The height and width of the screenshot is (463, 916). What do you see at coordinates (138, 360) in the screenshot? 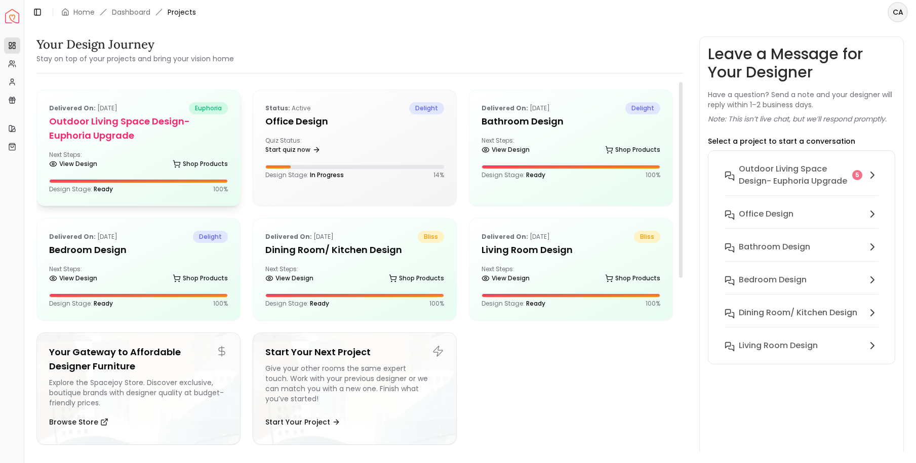
I see `h5: Your Gateway to Affordable Designer Furniture` at bounding box center [138, 360].